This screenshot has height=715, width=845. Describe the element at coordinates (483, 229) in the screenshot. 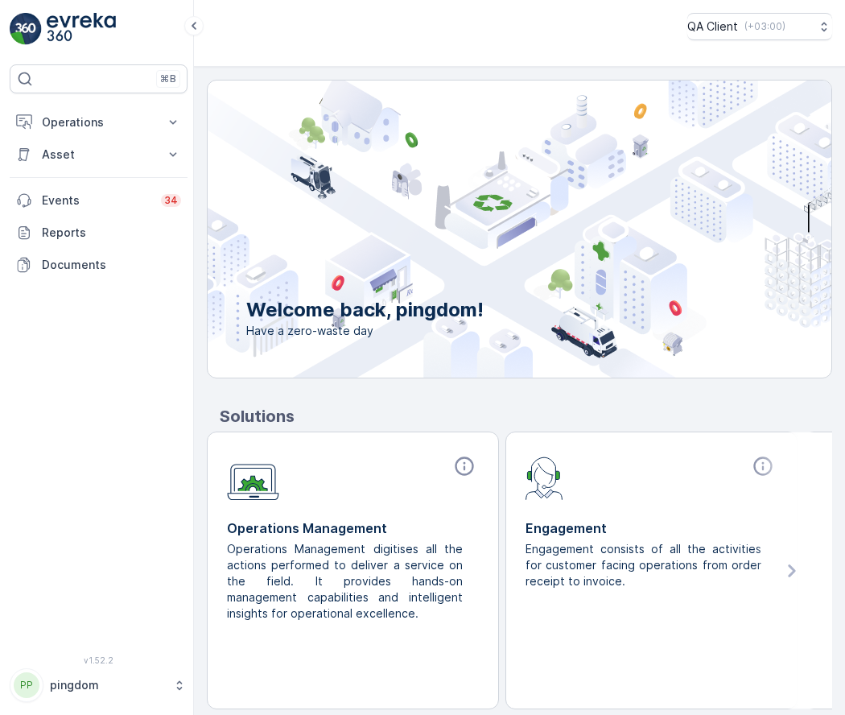

I see `img: city illustration` at that location.